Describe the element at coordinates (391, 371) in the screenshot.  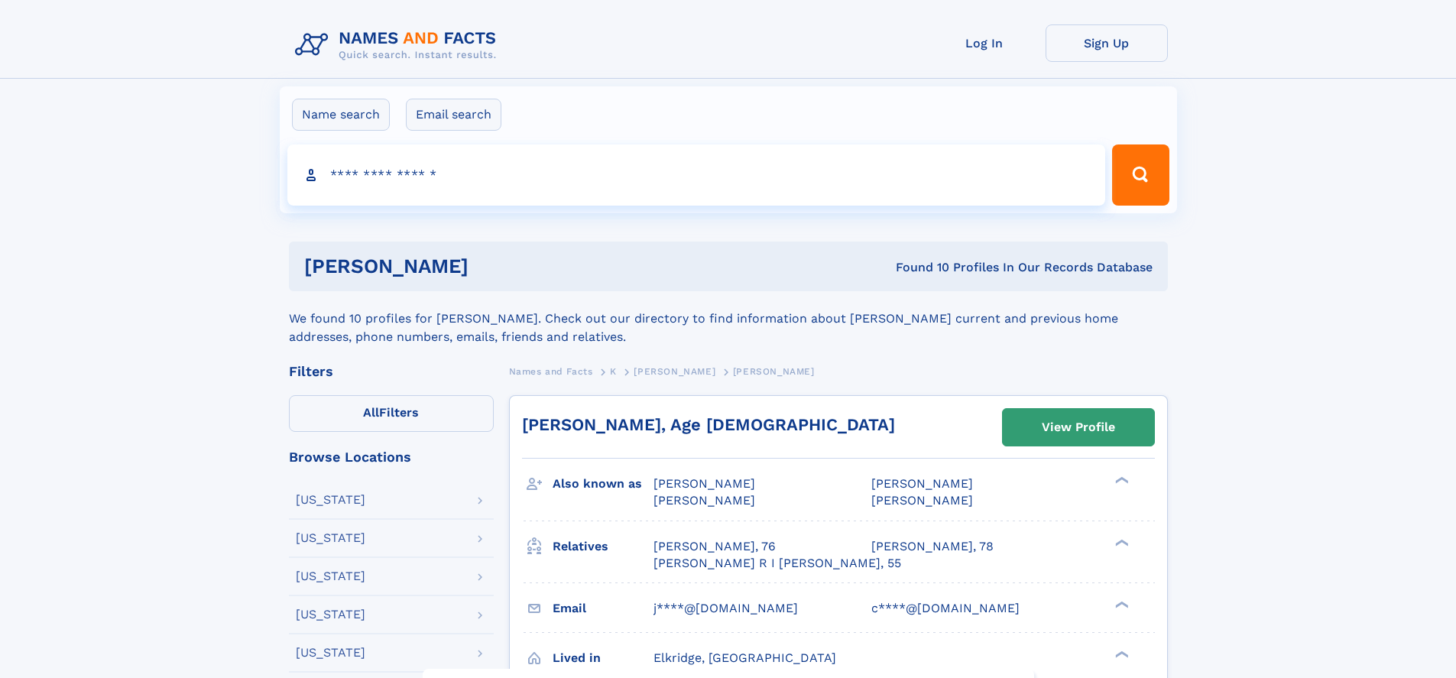
I see `div: Filters` at that location.